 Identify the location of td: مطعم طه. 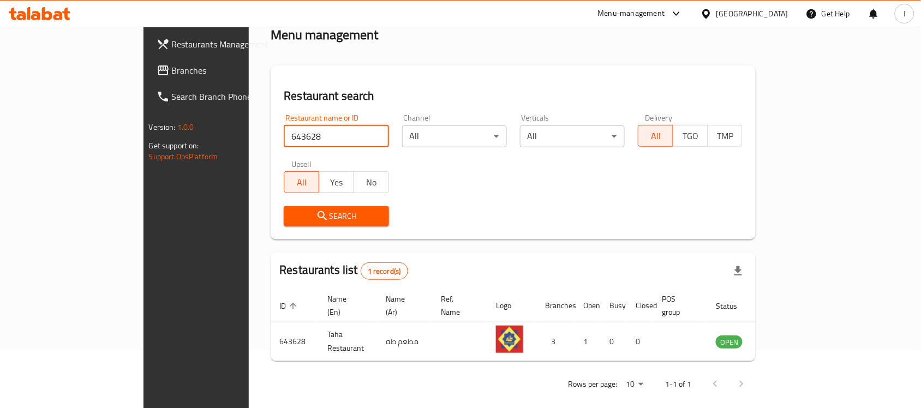
(404, 342).